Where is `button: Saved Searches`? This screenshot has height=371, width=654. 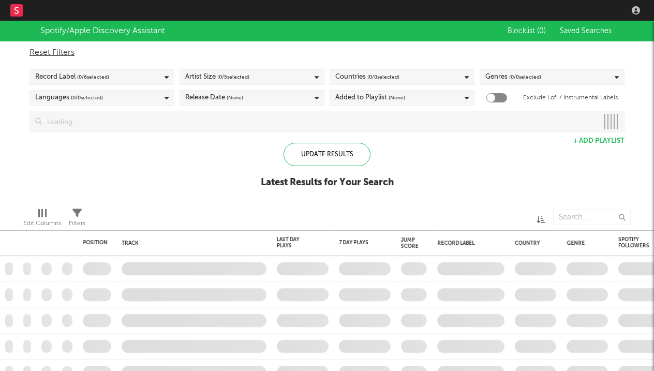 button: Saved Searches is located at coordinates (585, 31).